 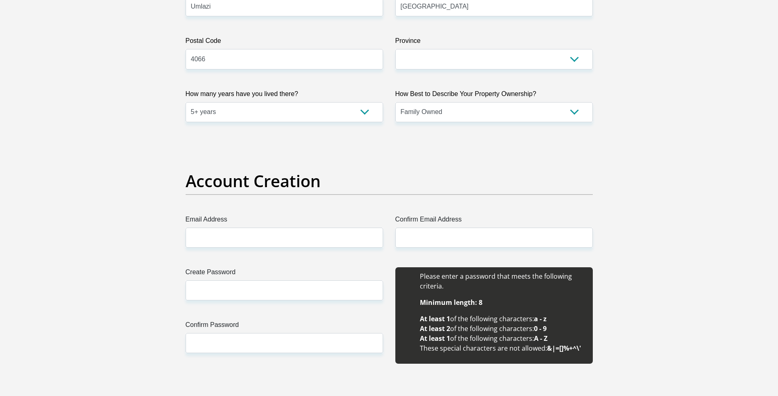 I want to click on input: Email Address, so click(x=284, y=238).